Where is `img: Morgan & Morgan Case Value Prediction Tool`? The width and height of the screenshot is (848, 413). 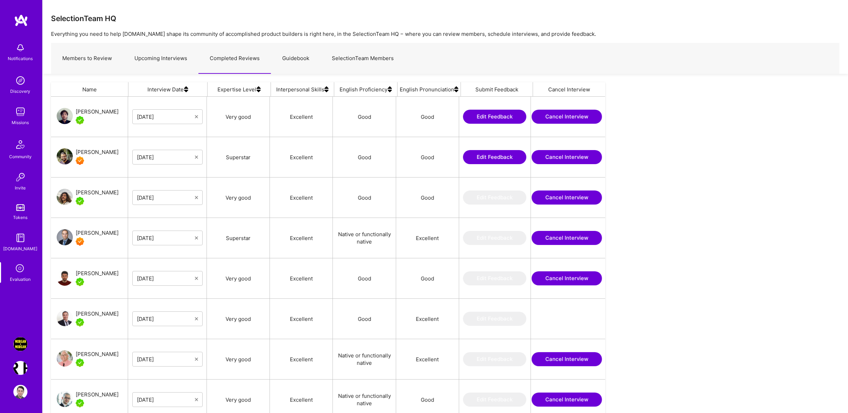 img: Morgan & Morgan Case Value Prediction Tool is located at coordinates (20, 344).